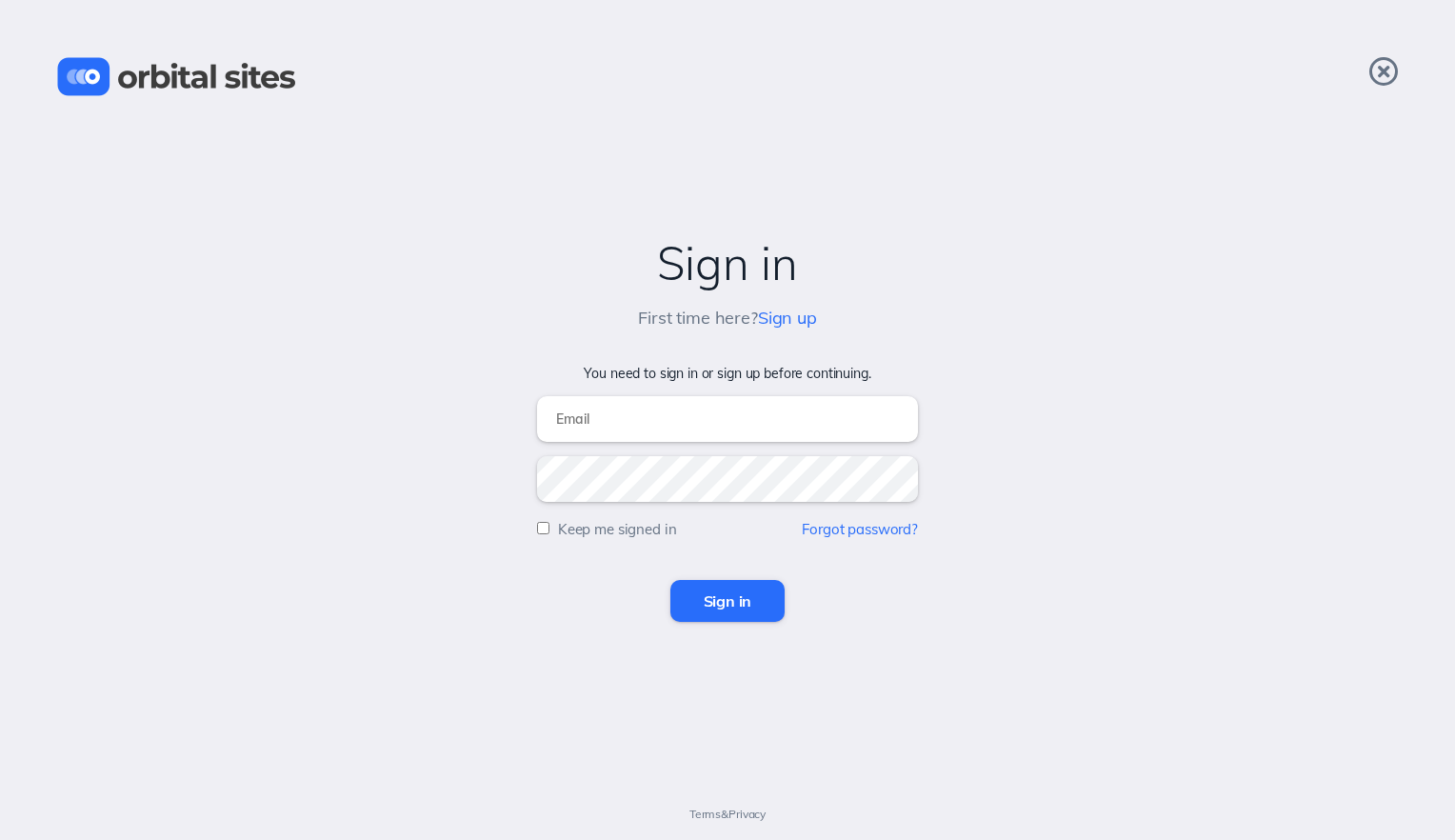 The image size is (1455, 840). Describe the element at coordinates (727, 419) in the screenshot. I see `input: Email` at that location.